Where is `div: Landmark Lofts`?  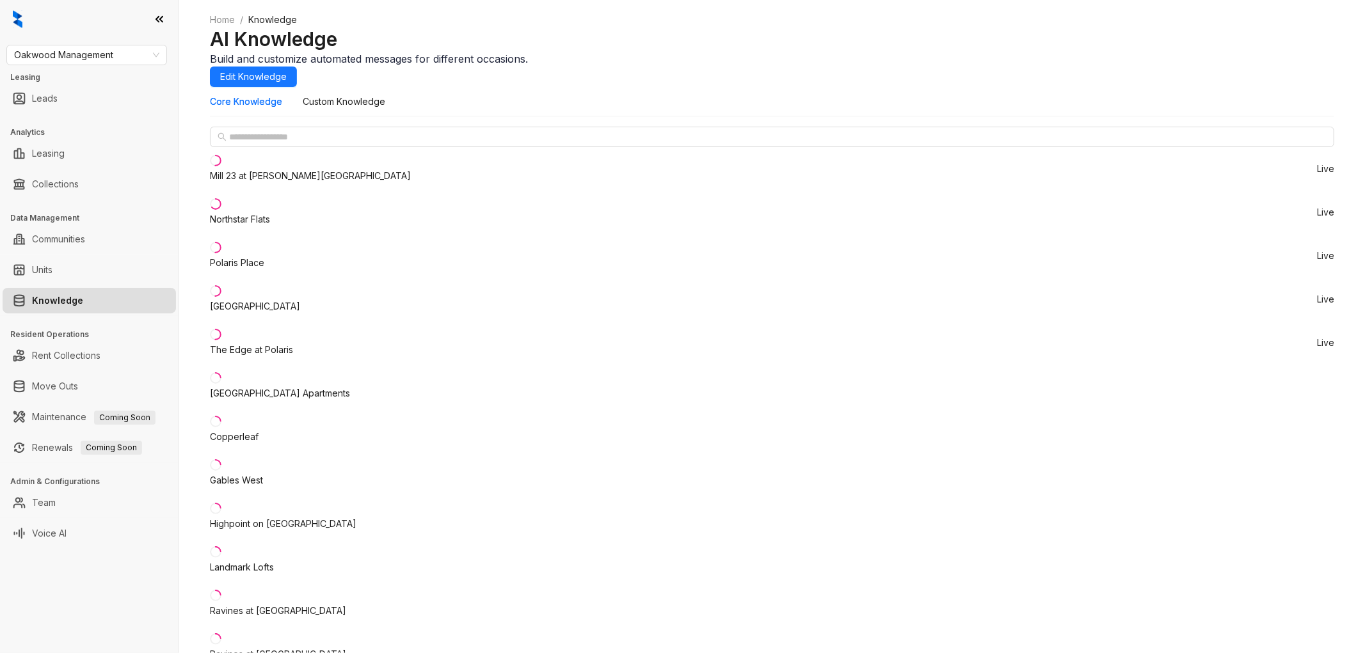 div: Landmark Lofts is located at coordinates (242, 567).